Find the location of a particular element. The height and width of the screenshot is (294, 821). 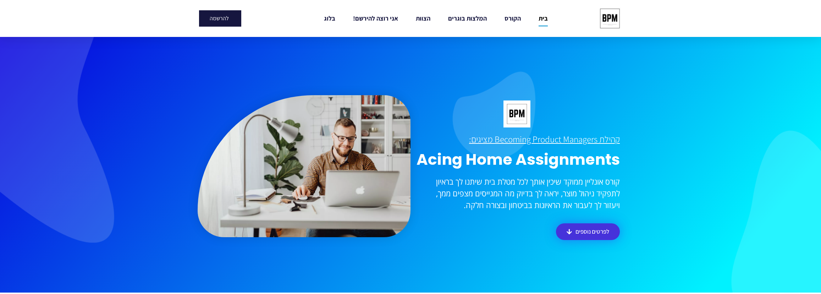

a: המלצות בוגרים is located at coordinates (467, 18).